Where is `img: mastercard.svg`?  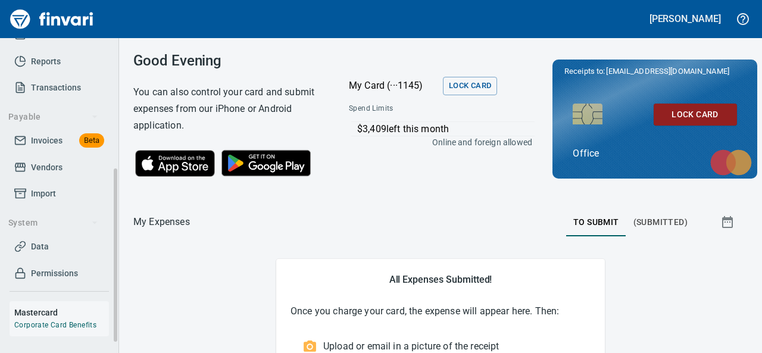 img: mastercard.svg is located at coordinates (731, 163).